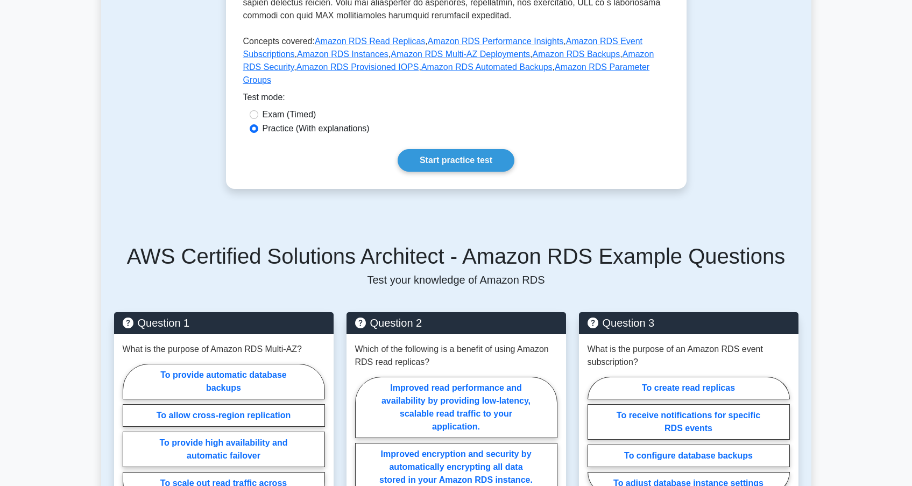 Image resolution: width=912 pixels, height=486 pixels. What do you see at coordinates (212, 349) in the screenshot?
I see `p: What is the purpose of Amazon RDS Multi-AZ?` at bounding box center [212, 349].